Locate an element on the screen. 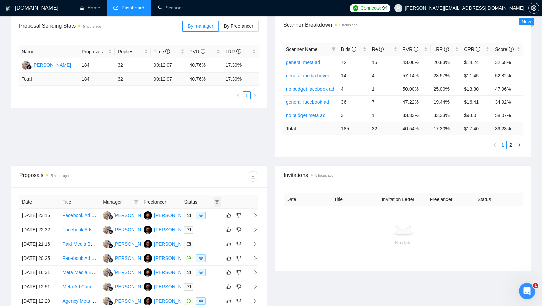 The height and width of the screenshot is (306, 542). td: 32.68% is located at coordinates (508, 62).